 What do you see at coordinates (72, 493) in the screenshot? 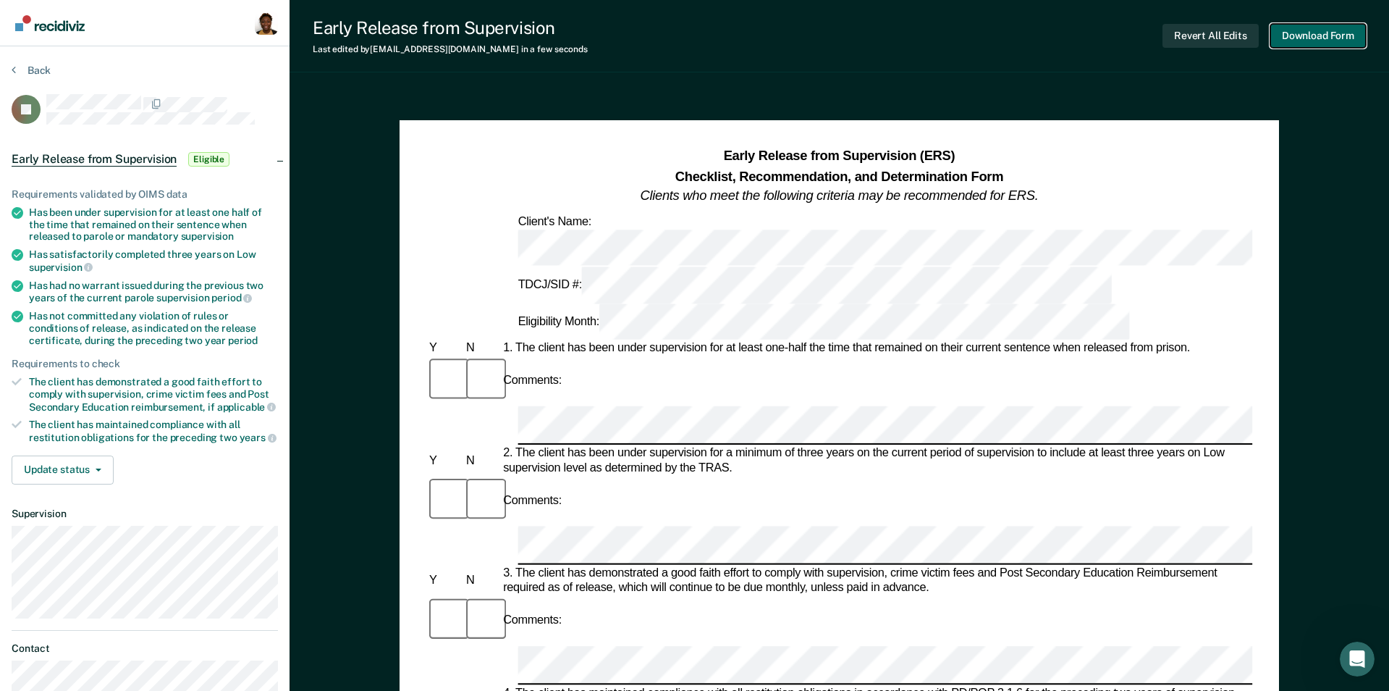
I see `span: Home` at bounding box center [72, 493].